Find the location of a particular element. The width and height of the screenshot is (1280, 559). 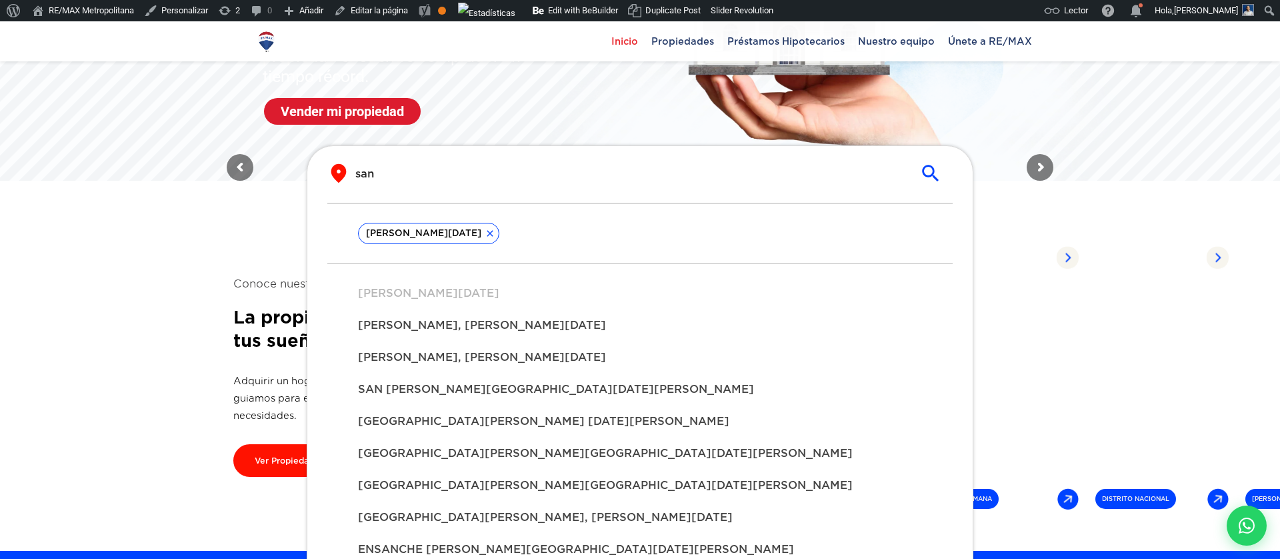

a: Propiedades is located at coordinates (683, 41).